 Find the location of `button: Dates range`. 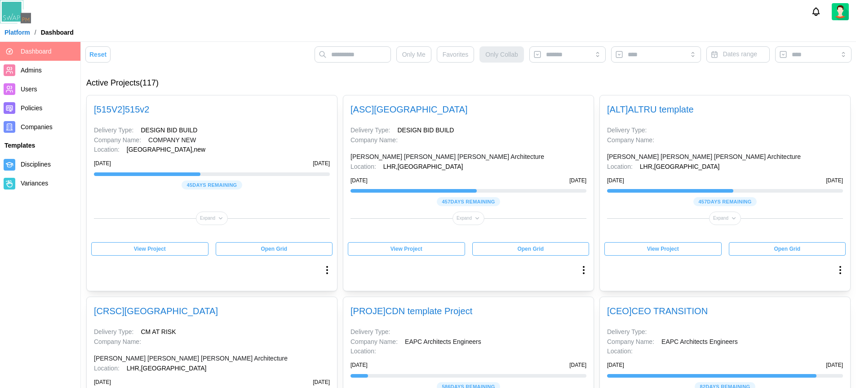

button: Dates range is located at coordinates (738, 54).